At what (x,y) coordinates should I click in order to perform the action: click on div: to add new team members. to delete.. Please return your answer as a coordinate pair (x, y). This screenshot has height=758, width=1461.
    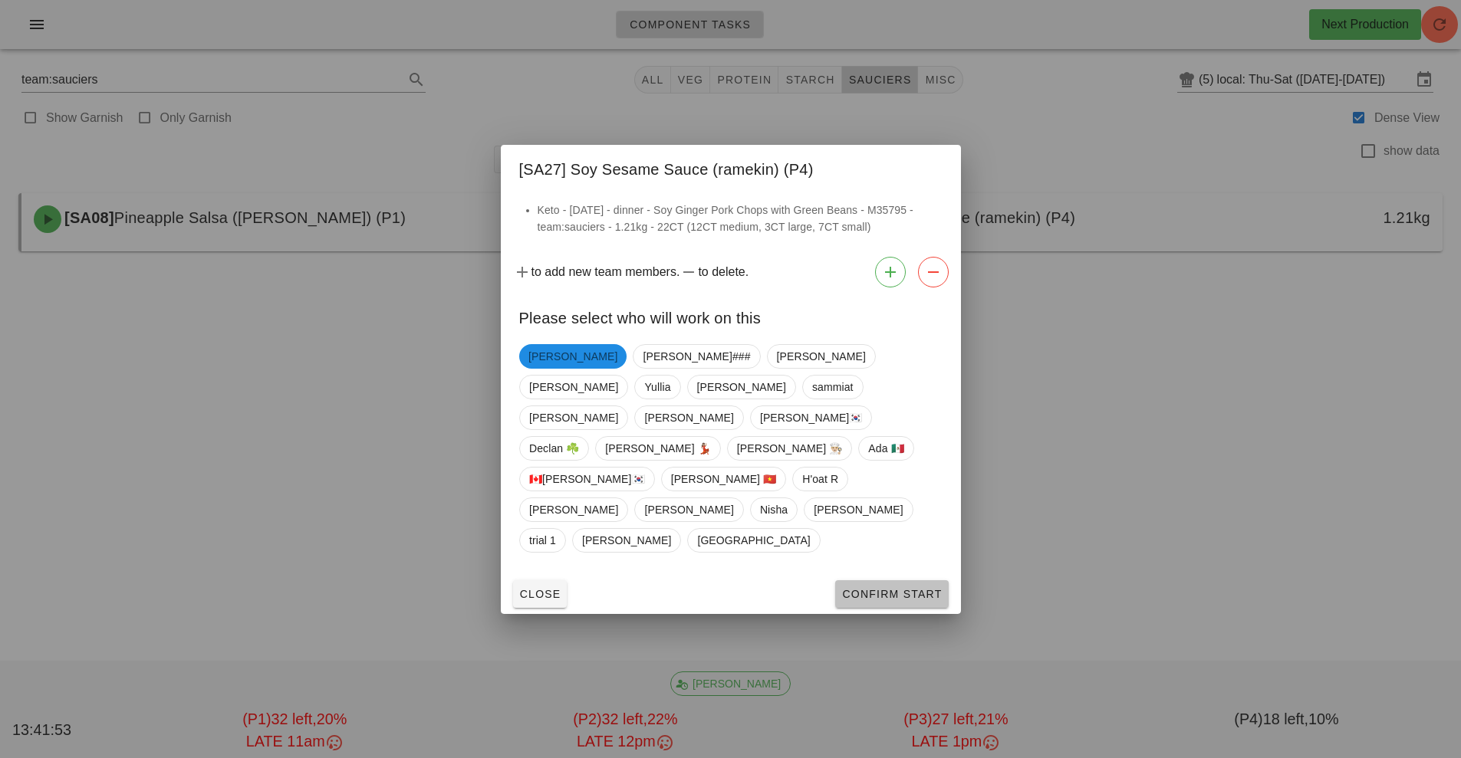
    Looking at the image, I should click on (731, 272).